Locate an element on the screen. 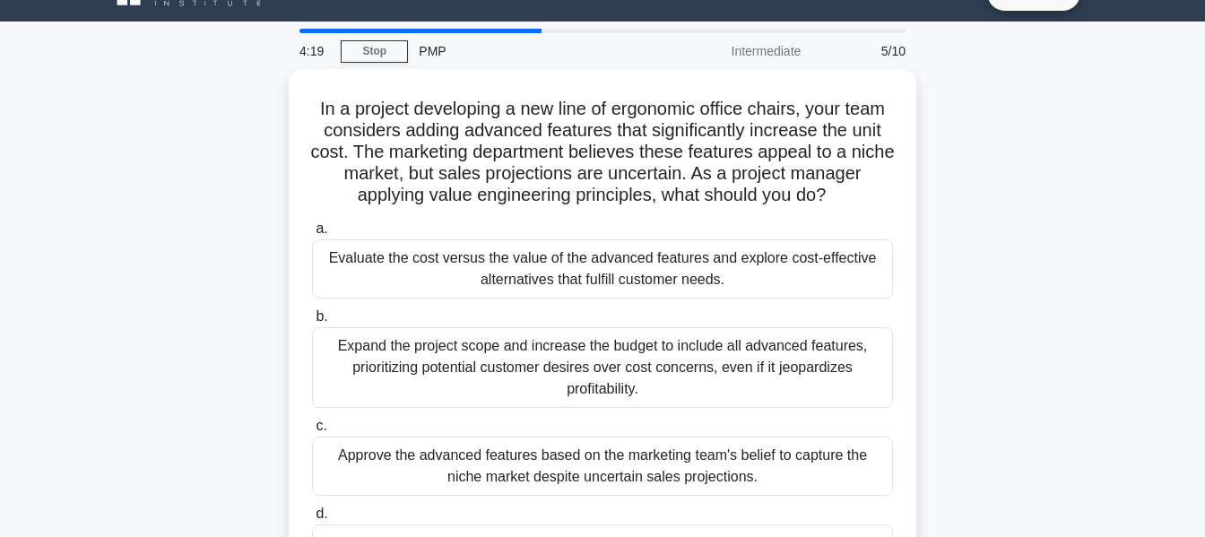 The width and height of the screenshot is (1205, 537). div: Evaluate the cost versus the value of the advanced features and explore cost-effective alternativ... is located at coordinates (603, 269).